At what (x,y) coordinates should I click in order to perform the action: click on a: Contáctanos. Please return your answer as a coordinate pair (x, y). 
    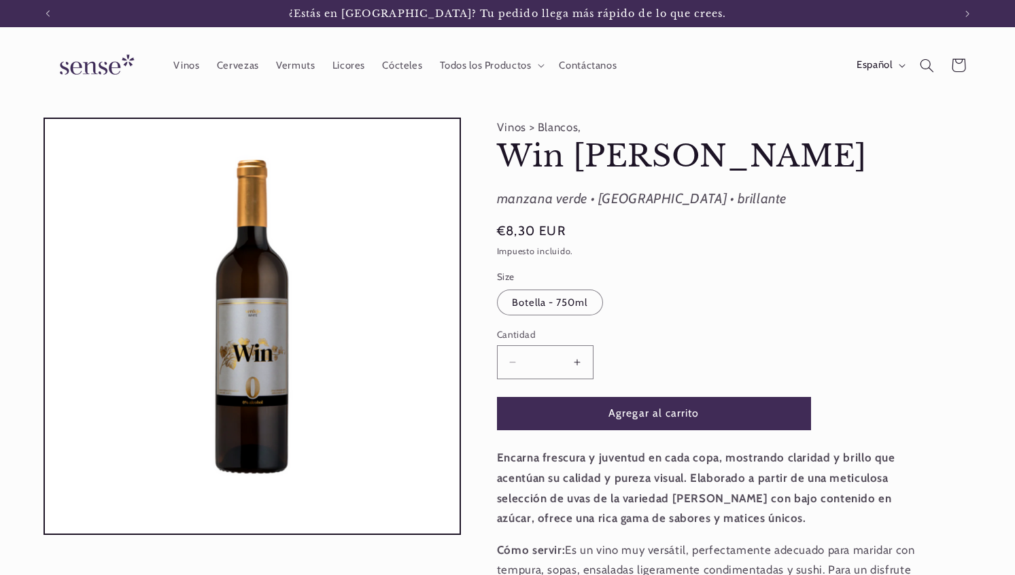
    Looking at the image, I should click on (588, 65).